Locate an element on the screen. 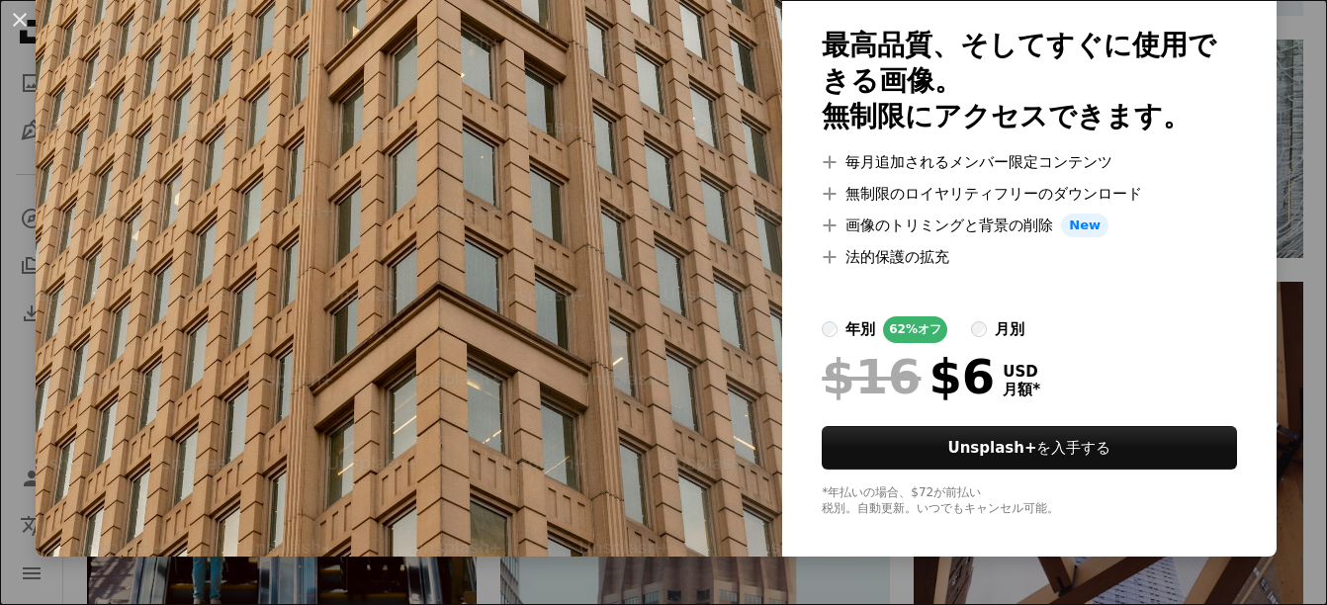  span: New is located at coordinates (1085, 225).